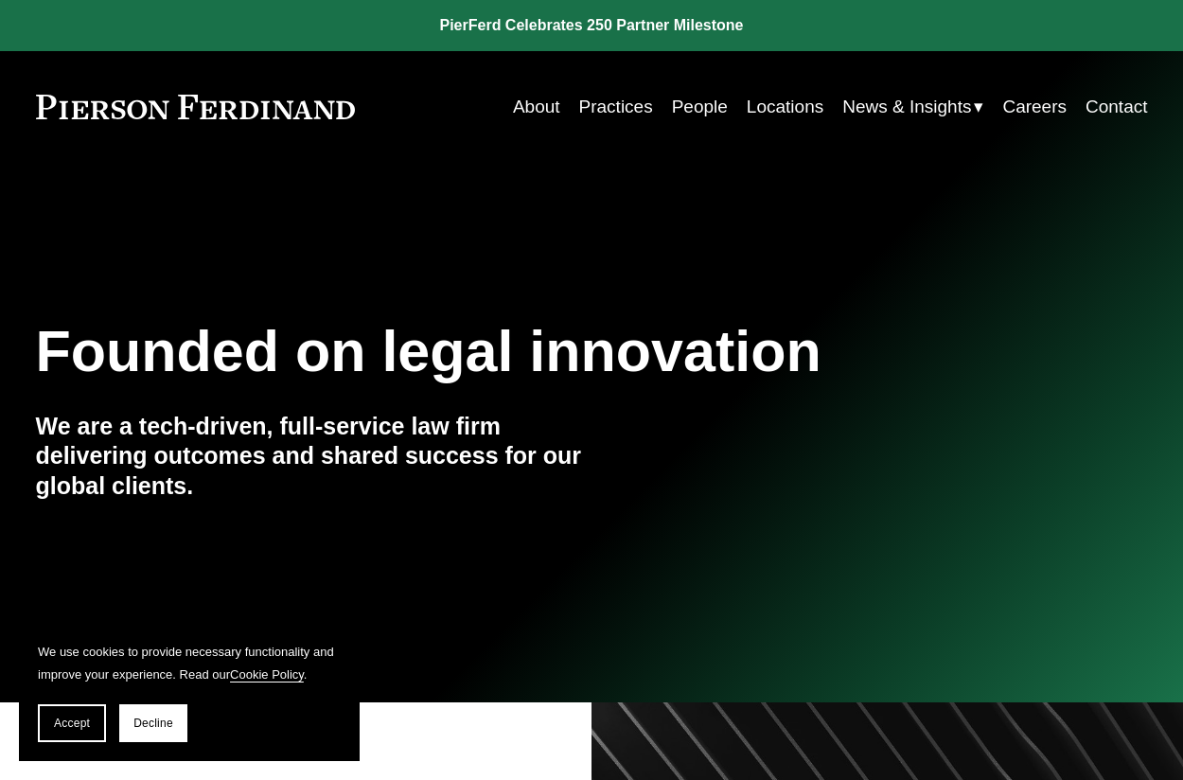 This screenshot has width=1183, height=780. What do you see at coordinates (785, 107) in the screenshot?
I see `a: Locations` at bounding box center [785, 107].